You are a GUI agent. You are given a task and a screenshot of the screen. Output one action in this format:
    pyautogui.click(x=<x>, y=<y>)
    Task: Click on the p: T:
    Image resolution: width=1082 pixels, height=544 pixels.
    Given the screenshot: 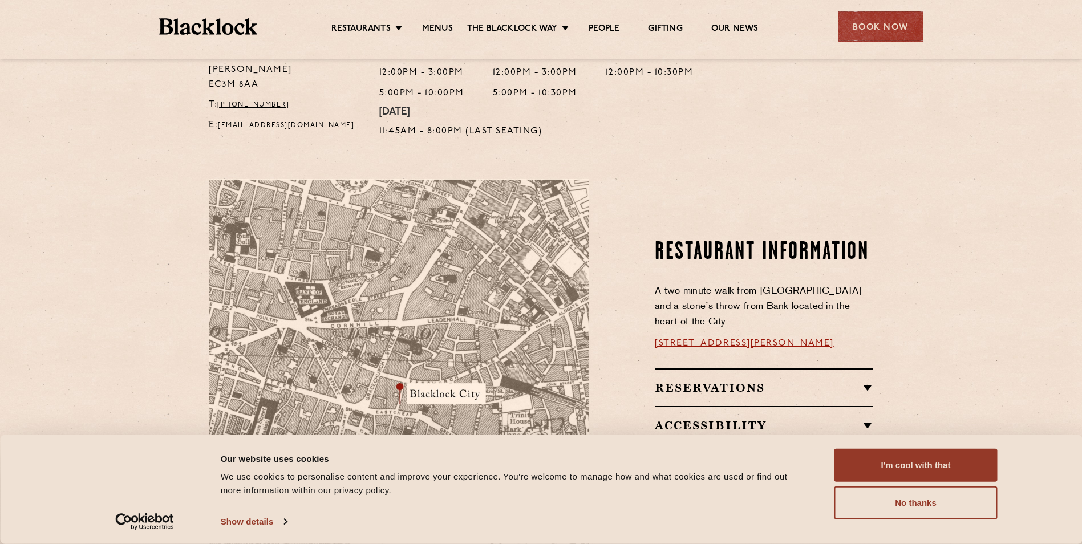 What is the action you would take?
    pyautogui.click(x=285, y=105)
    